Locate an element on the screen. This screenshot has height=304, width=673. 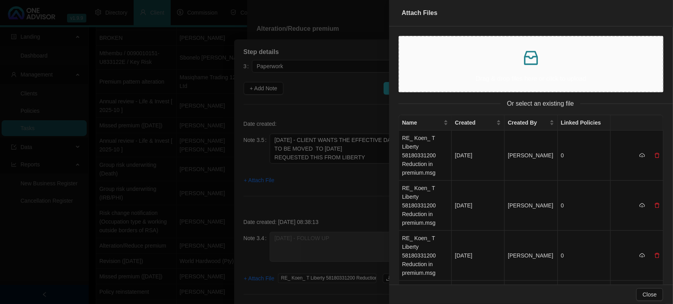
span: inbox is located at coordinates (531, 58).